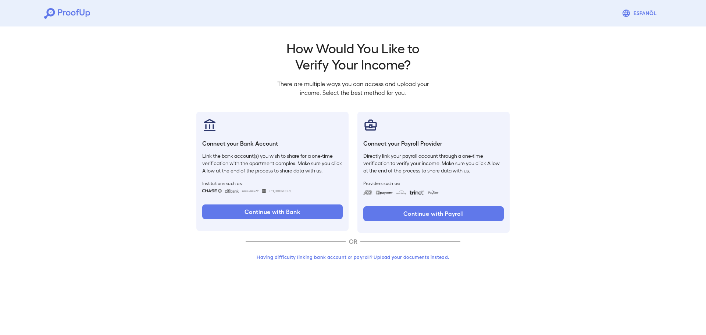 The image size is (706, 335). I want to click on p: Link the bank account(s) you wish to share for a one-time verification with the apartment complex..., so click(272, 163).